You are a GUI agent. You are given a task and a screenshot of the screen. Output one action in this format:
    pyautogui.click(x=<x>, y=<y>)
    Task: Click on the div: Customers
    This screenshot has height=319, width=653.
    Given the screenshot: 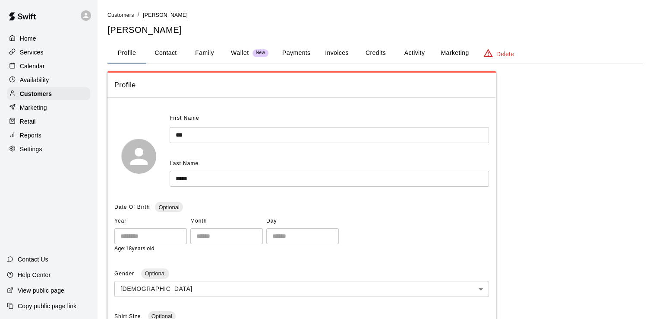 What is the action you would take?
    pyautogui.click(x=48, y=94)
    